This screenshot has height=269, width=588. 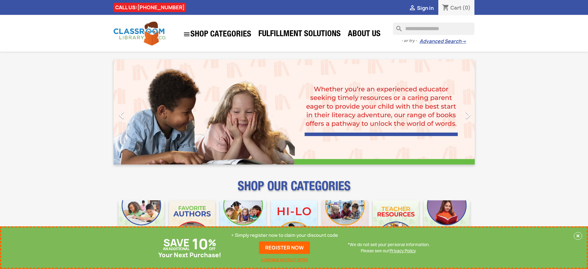 What do you see at coordinates (443, 41) in the screenshot?
I see `a: Advanced Search→` at bounding box center [443, 41].